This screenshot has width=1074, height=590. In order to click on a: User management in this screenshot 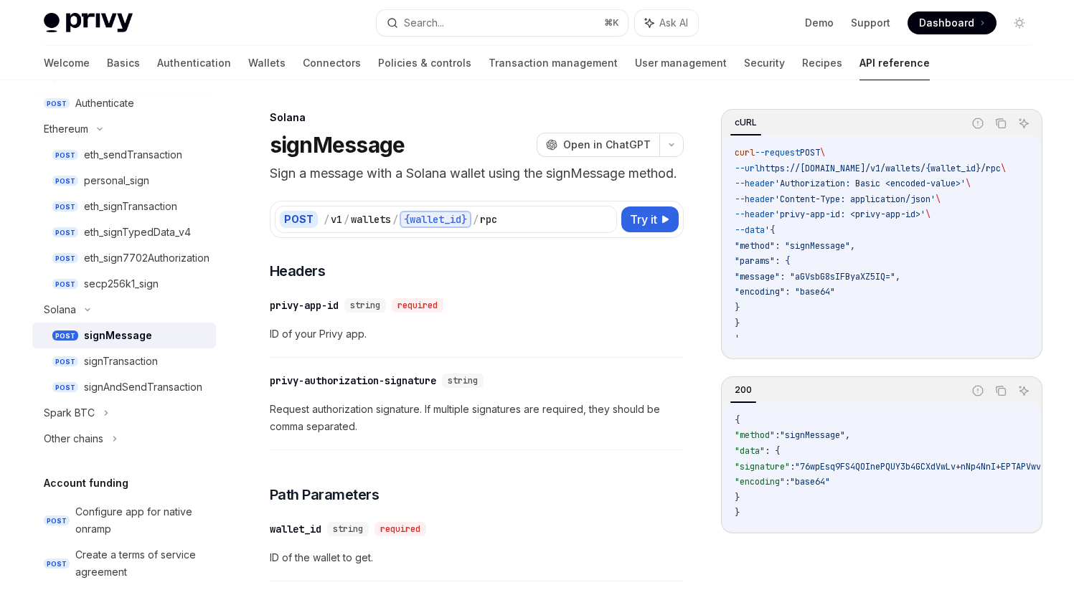, I will do `click(681, 63)`.